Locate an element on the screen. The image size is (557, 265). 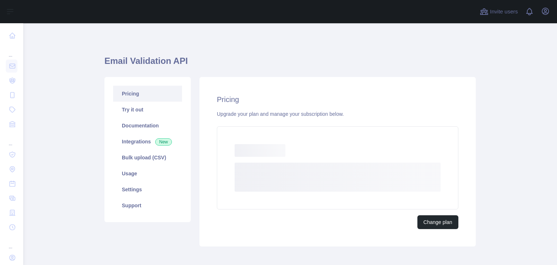
button: Change plan is located at coordinates (437, 222).